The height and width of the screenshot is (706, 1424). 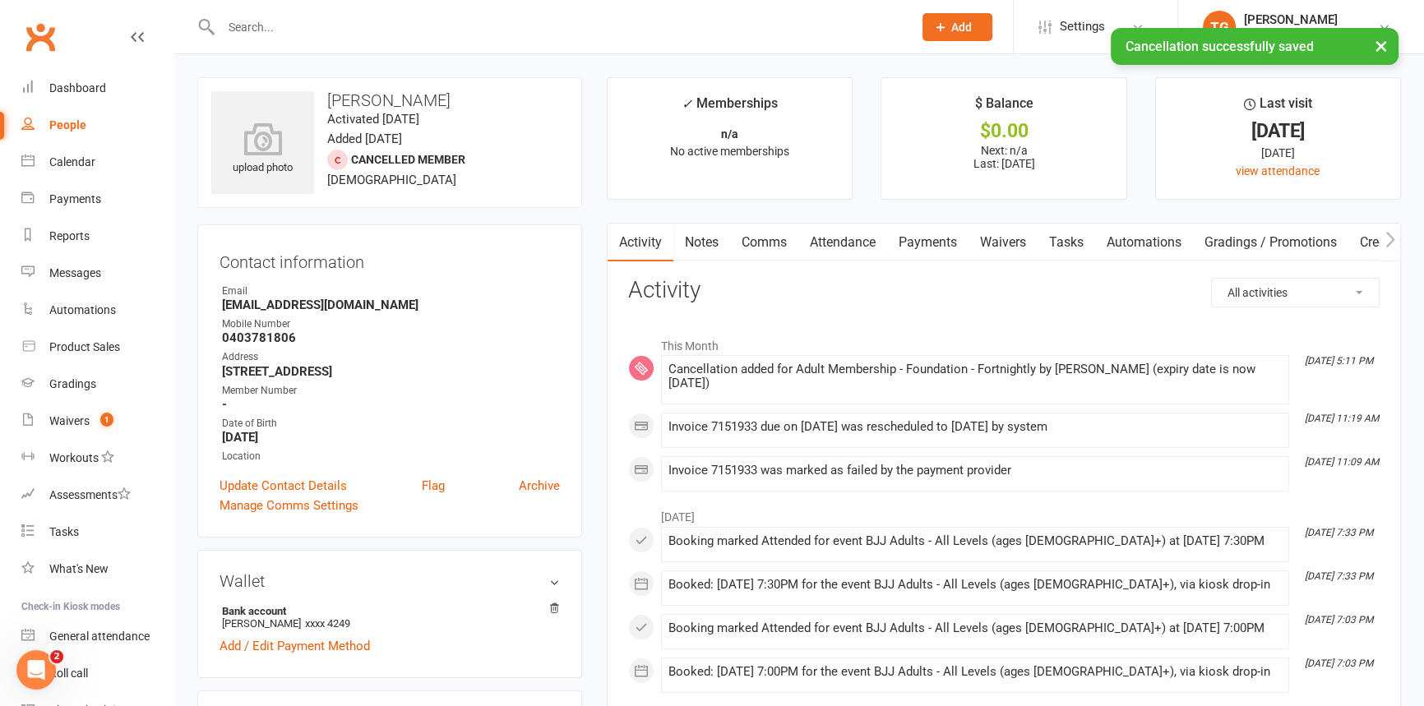 I want to click on span: No active memberships, so click(x=729, y=151).